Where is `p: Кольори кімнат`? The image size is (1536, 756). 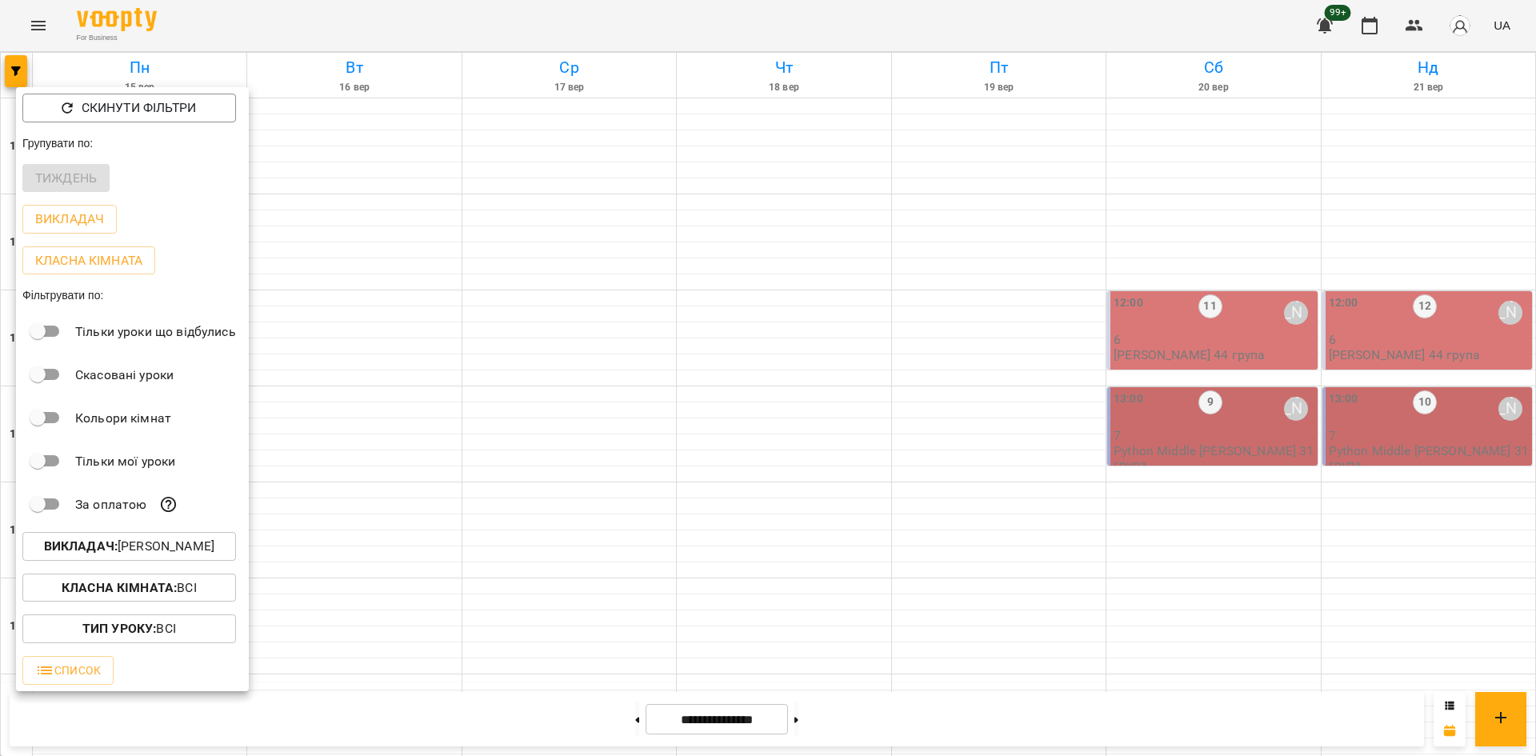 p: Кольори кімнат is located at coordinates (123, 418).